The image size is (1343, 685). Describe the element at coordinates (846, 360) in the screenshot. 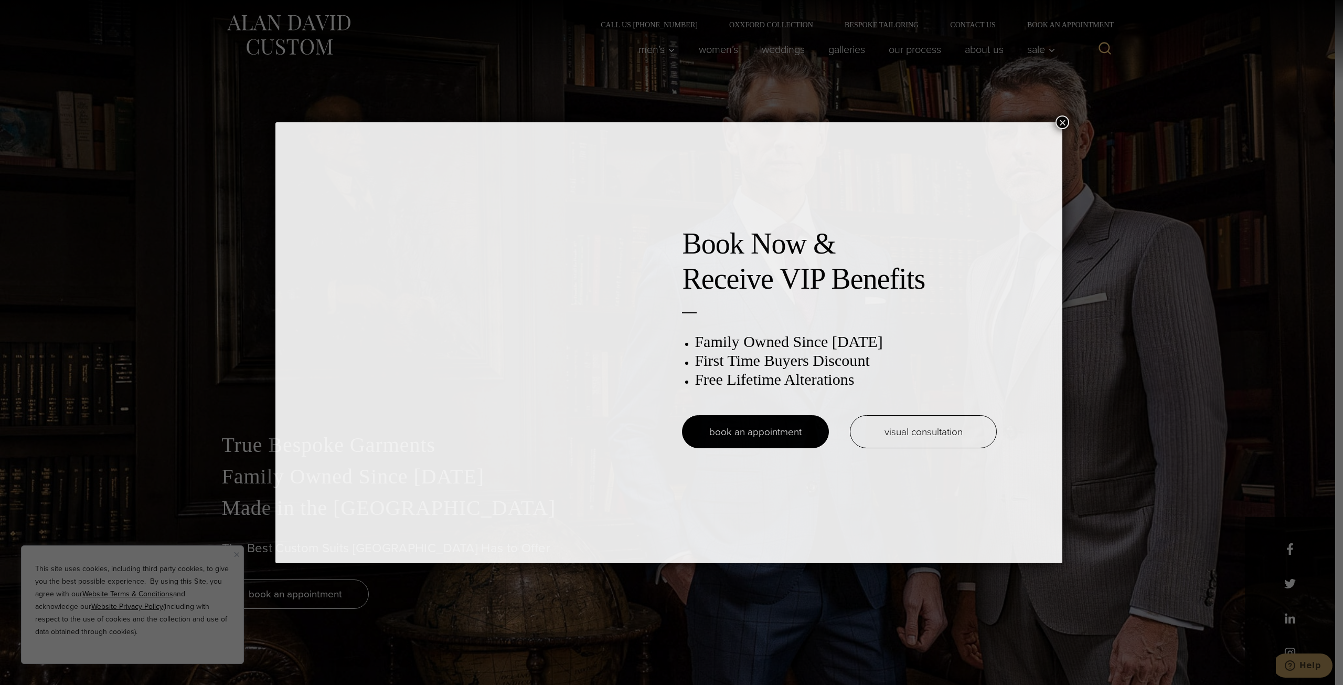

I see `h3: First Time Buyers Discount` at that location.